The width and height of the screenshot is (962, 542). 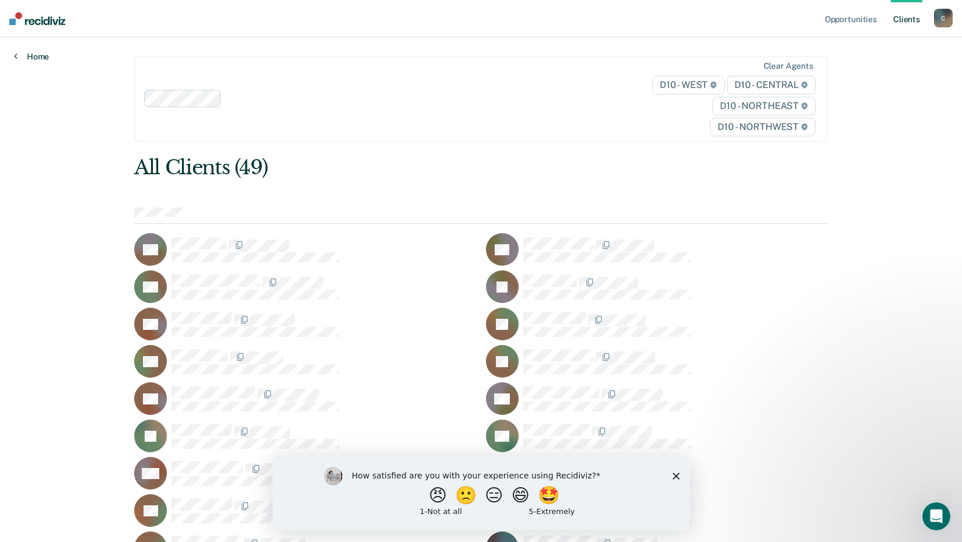 What do you see at coordinates (762, 127) in the screenshot?
I see `span: D10 - NORTHWEST` at bounding box center [762, 127].